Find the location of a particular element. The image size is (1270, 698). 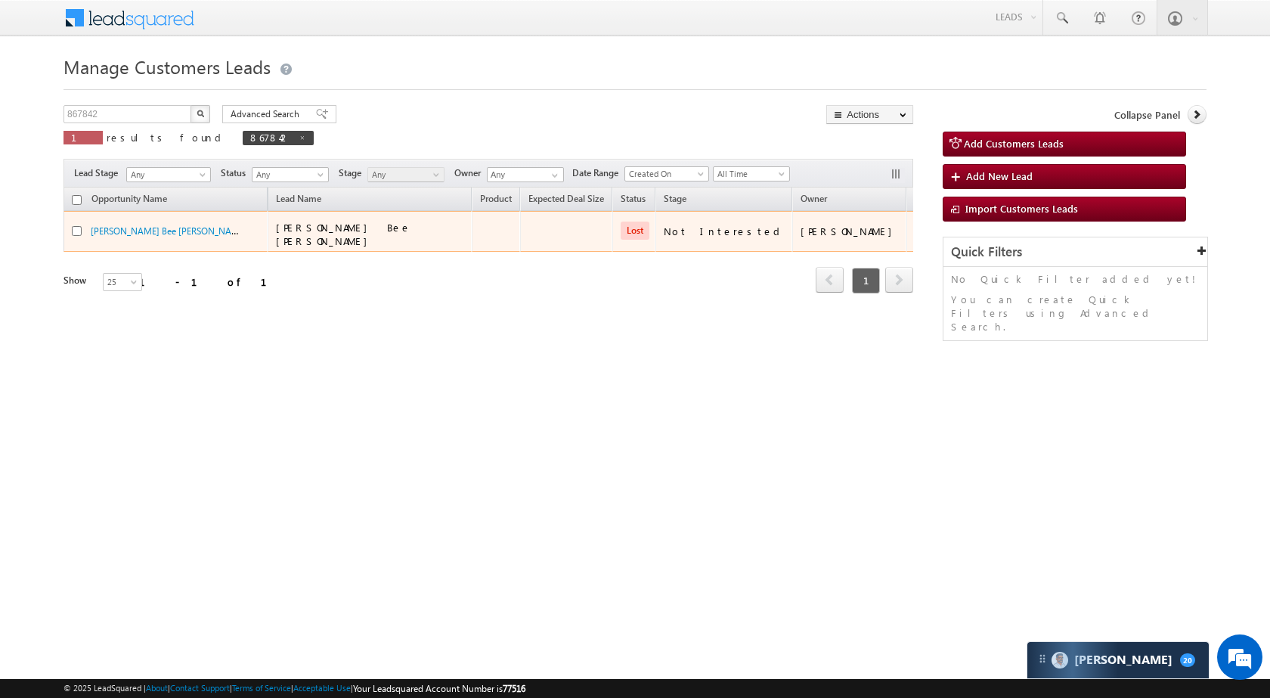

div: Minimize live chat window is located at coordinates (266, 26).